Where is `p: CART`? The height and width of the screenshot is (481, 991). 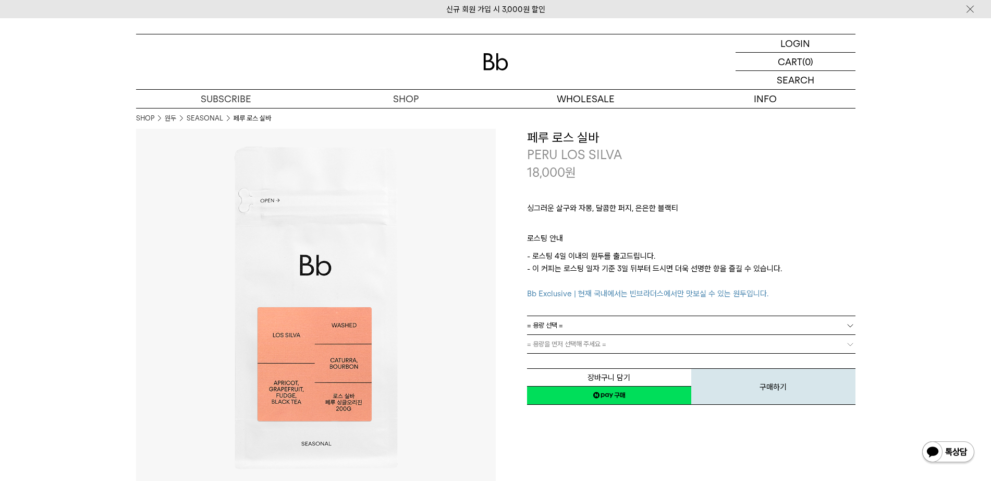 p: CART is located at coordinates (790, 62).